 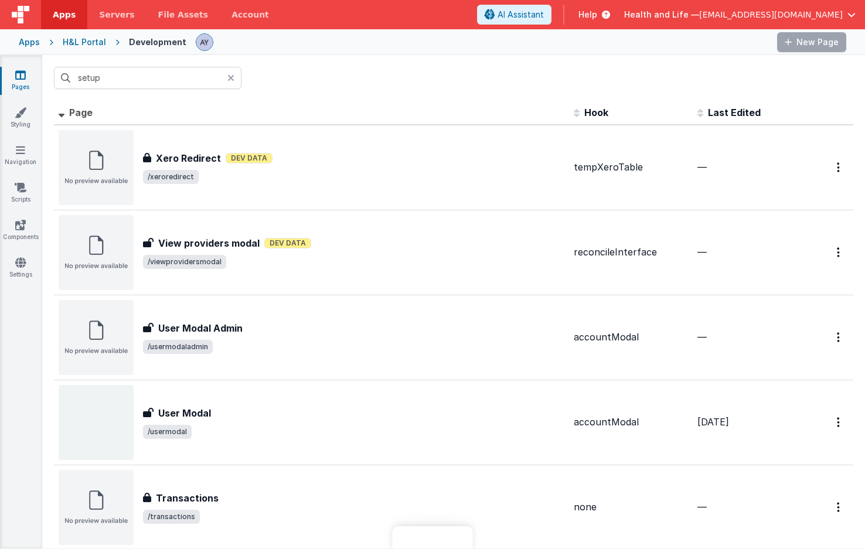 I want to click on div: Development, so click(x=158, y=42).